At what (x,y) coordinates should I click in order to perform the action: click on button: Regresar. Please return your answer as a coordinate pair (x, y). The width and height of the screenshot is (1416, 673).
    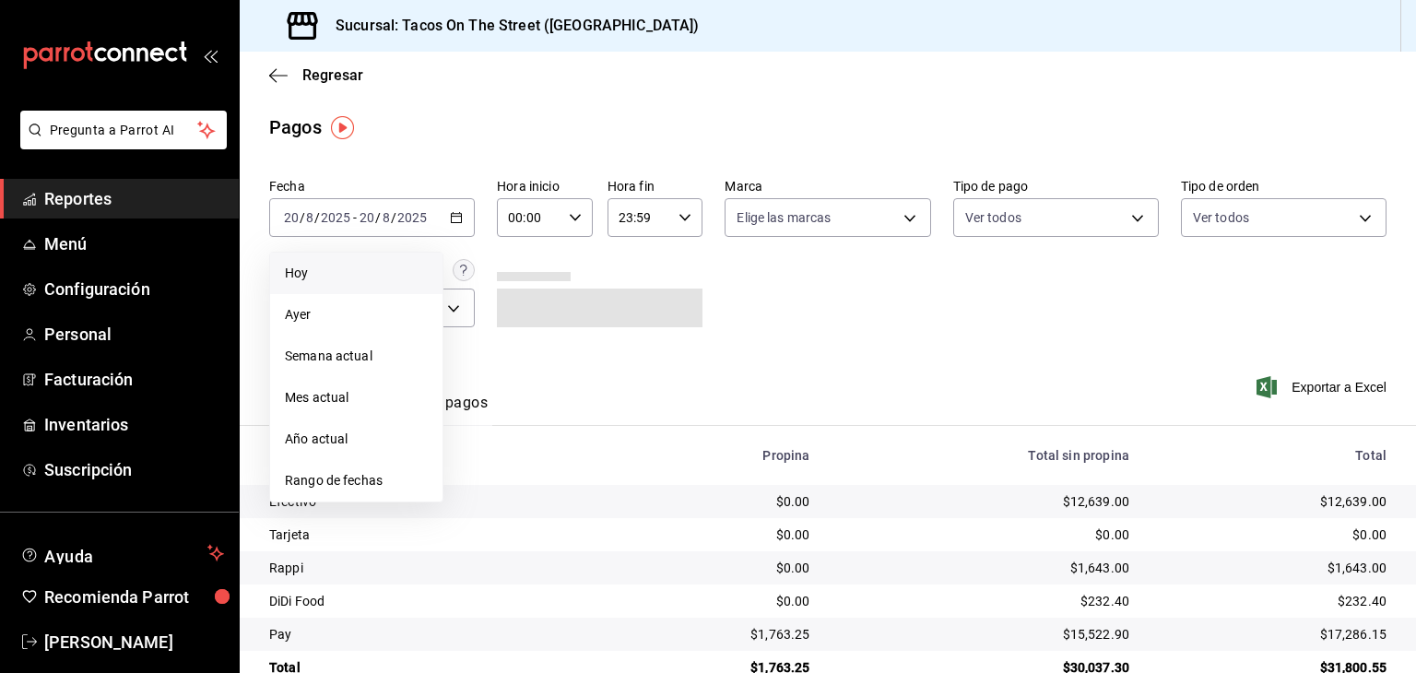
    Looking at the image, I should click on (316, 75).